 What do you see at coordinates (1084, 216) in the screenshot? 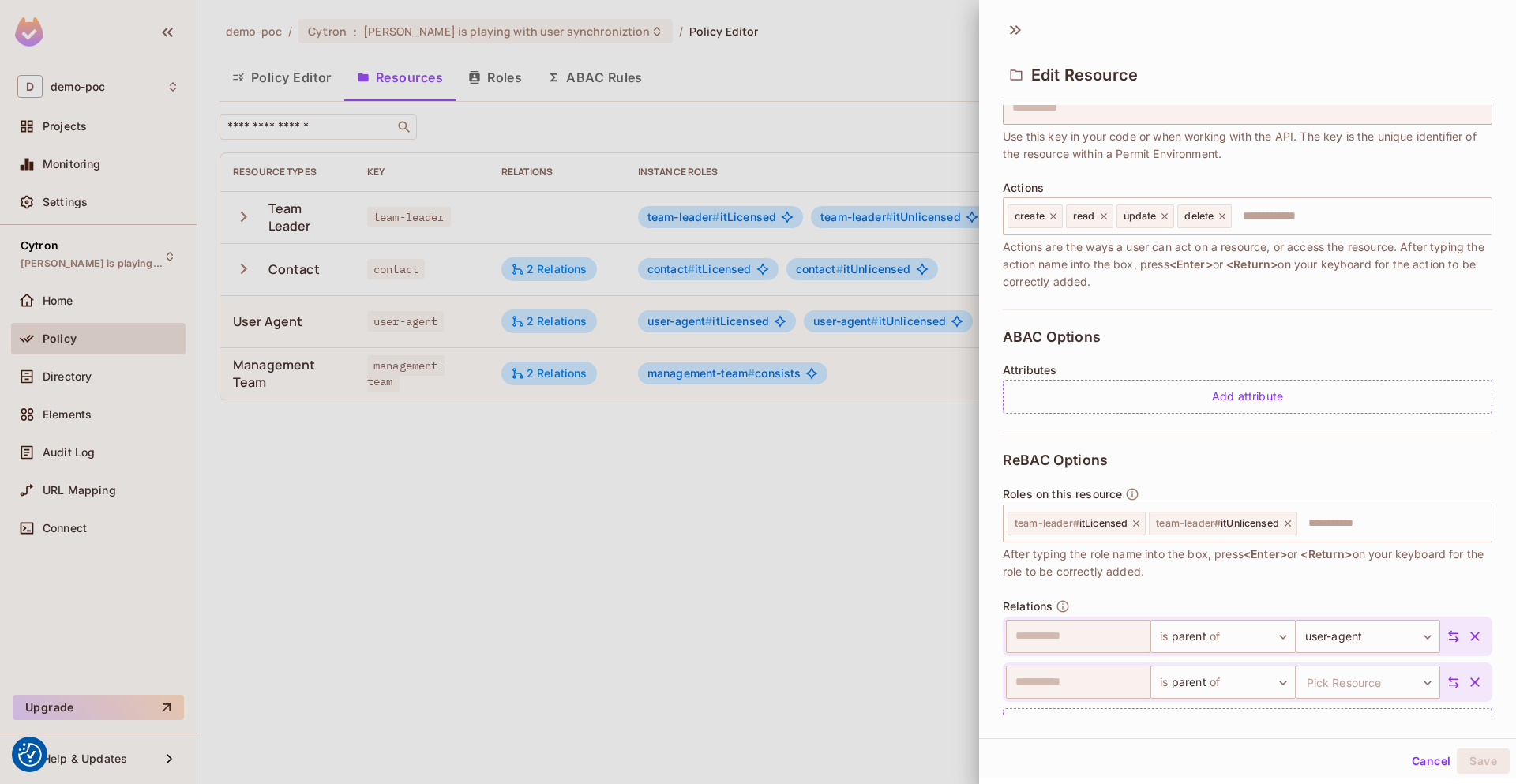
I see `span: read` at bounding box center [1084, 216].